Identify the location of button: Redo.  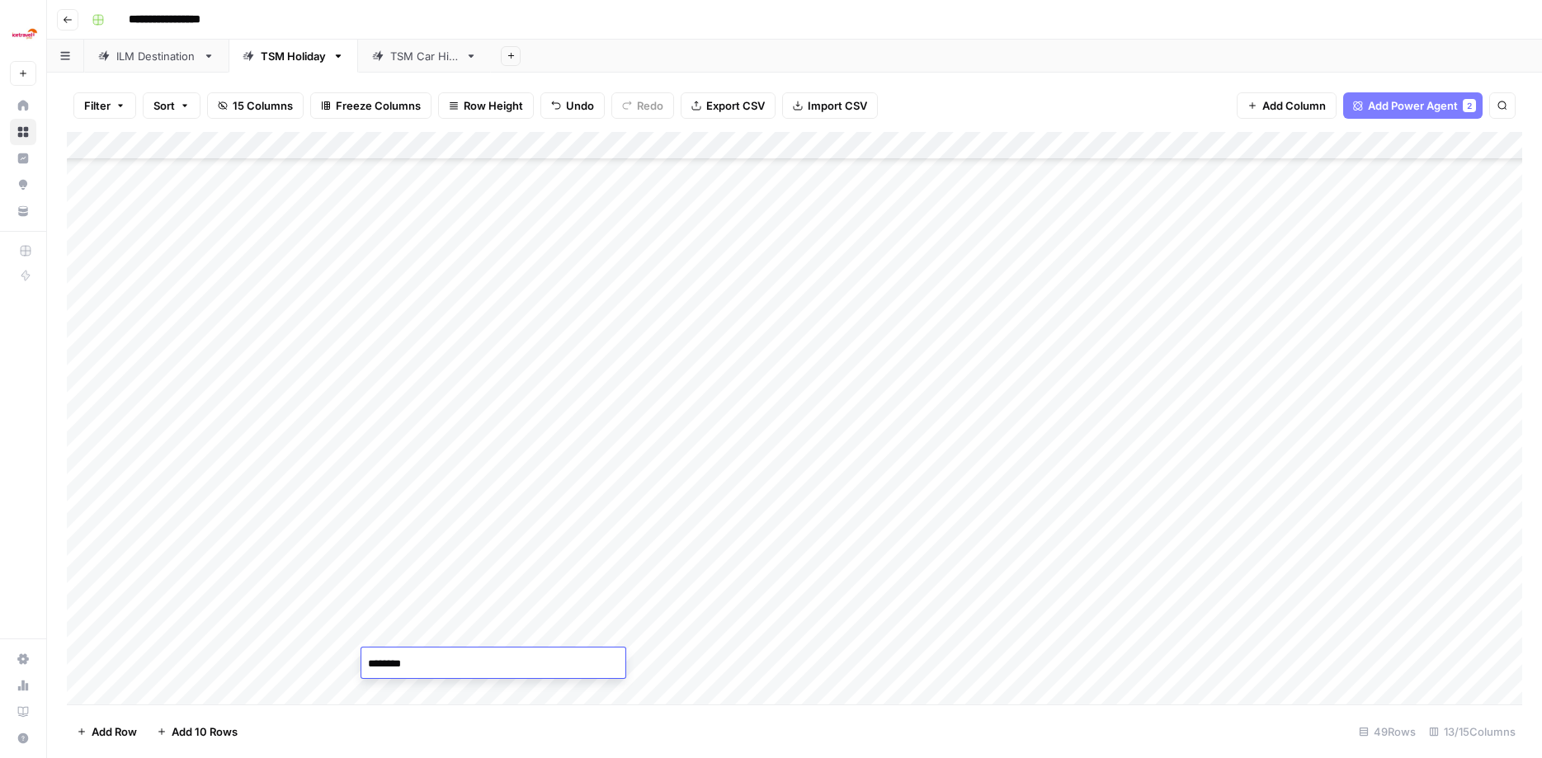
(643, 106).